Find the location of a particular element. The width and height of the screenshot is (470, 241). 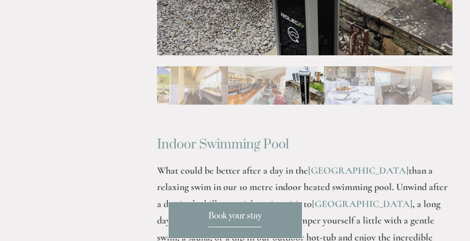

img: Slide 4 is located at coordinates (256, 85).